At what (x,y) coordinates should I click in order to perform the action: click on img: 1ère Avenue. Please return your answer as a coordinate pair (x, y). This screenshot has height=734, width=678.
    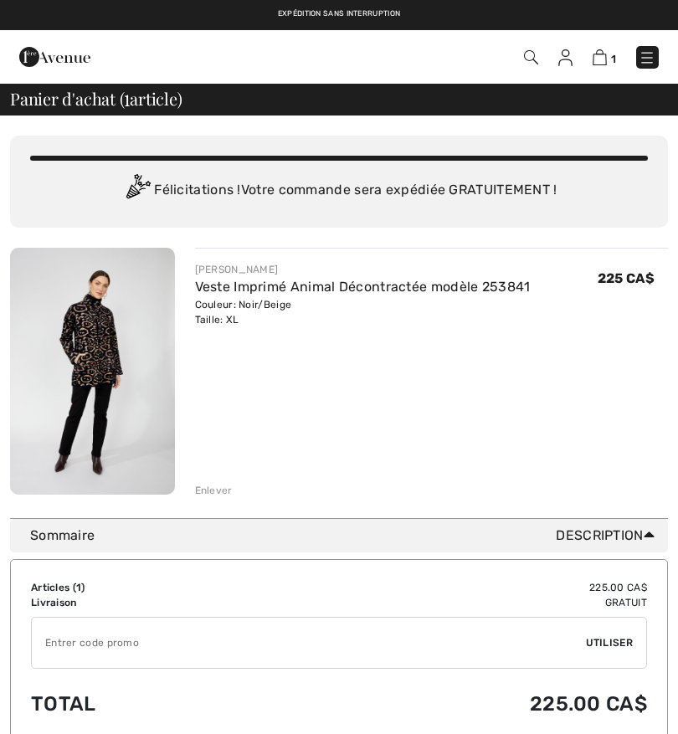
    Looking at the image, I should click on (54, 57).